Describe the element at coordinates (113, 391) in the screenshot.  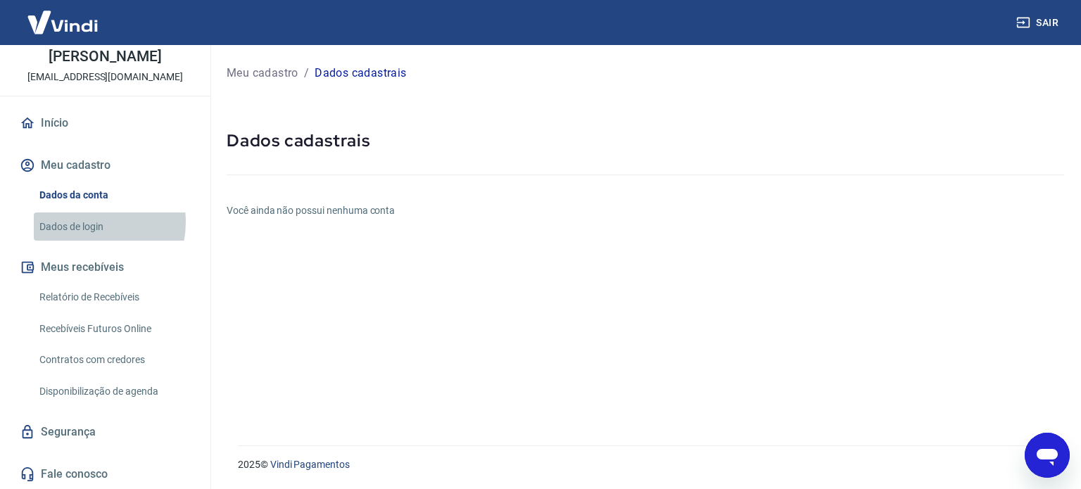
I see `a: Disponibilização de agenda` at that location.